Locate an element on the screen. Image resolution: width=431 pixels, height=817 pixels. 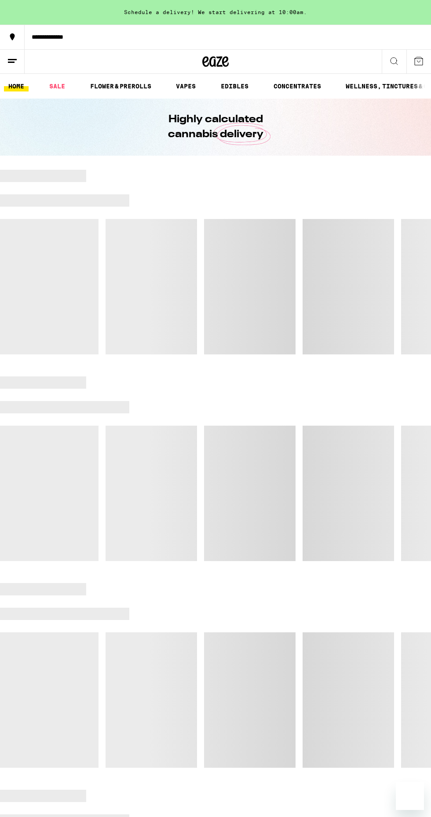
a: FLOWER & PREROLLS is located at coordinates (121, 86).